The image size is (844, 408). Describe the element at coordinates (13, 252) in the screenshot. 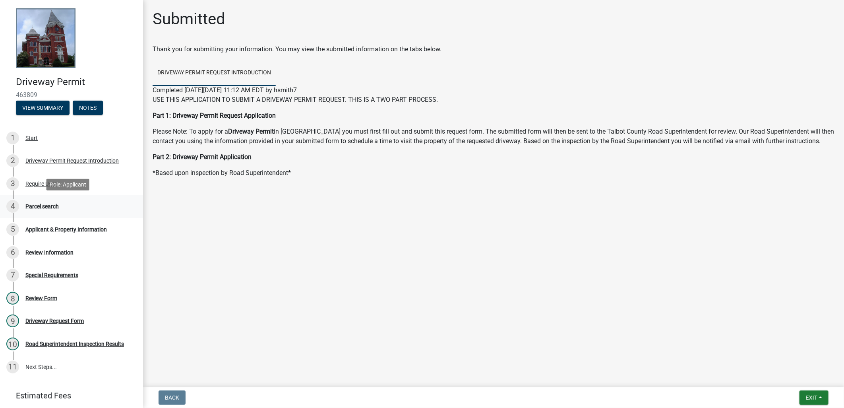

I see `div: 6` at that location.